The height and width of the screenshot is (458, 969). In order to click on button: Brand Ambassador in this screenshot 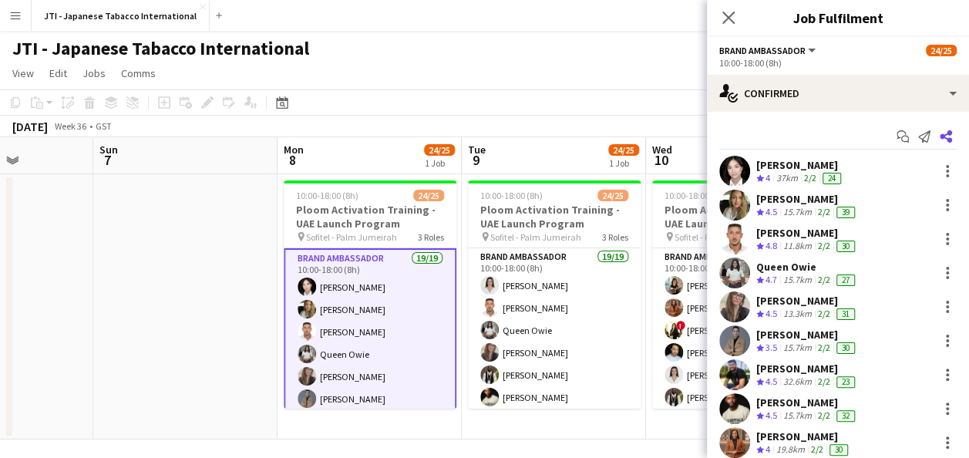, I will do `click(768, 50)`.